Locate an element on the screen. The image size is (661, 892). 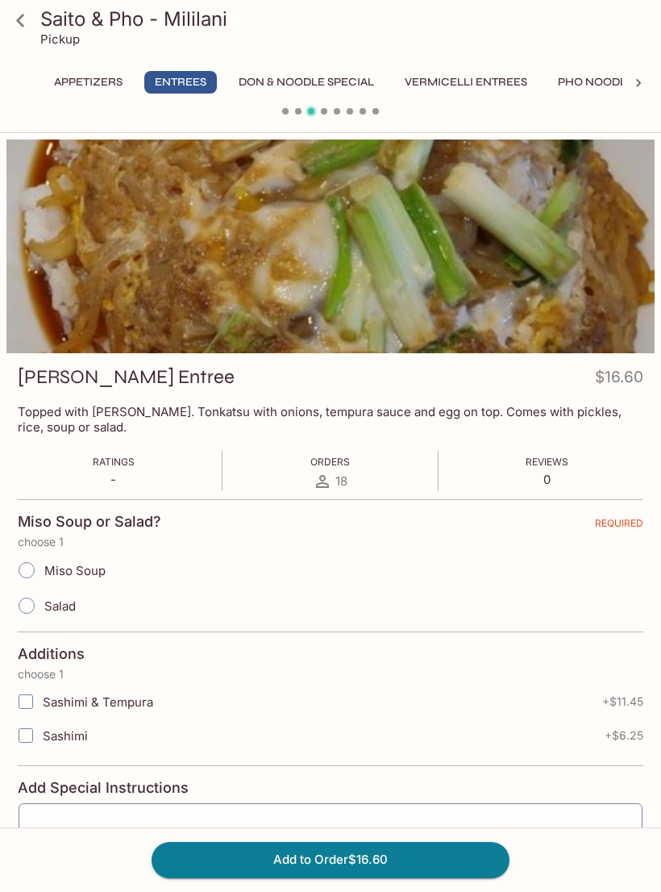
span: Orders is located at coordinates (330, 461).